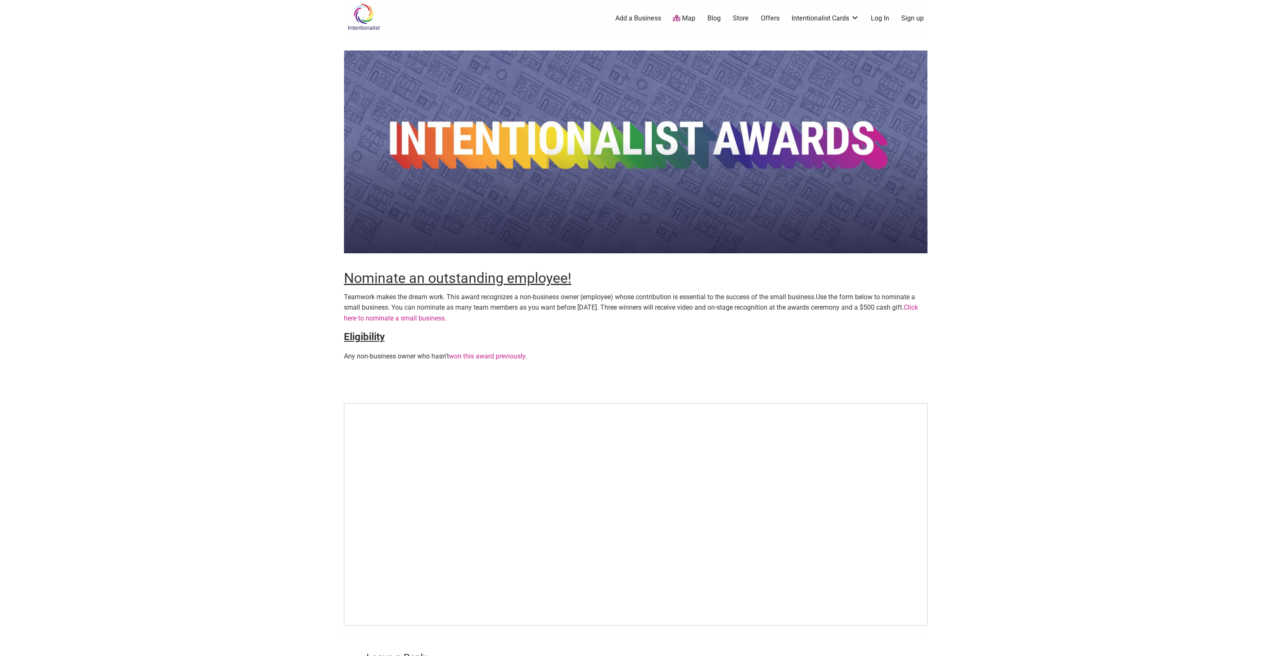 This screenshot has width=1271, height=656. Describe the element at coordinates (636, 356) in the screenshot. I see `p: Any non-business owner who hasn’t .` at that location.